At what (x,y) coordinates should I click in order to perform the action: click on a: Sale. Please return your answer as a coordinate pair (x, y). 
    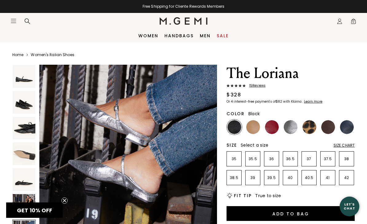
    Looking at the image, I should click on (223, 36).